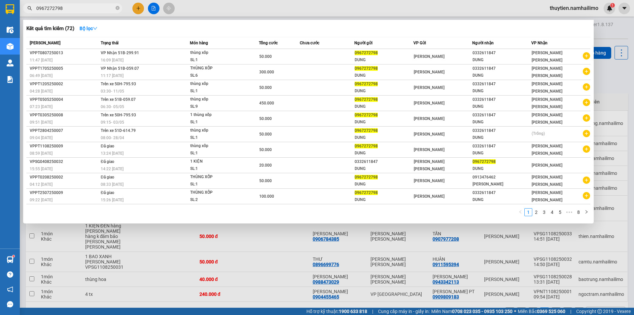 This screenshot has height=315, width=634. What do you see at coordinates (112, 122) in the screenshot?
I see `span: 09:15 - 03/05` at bounding box center [112, 122].